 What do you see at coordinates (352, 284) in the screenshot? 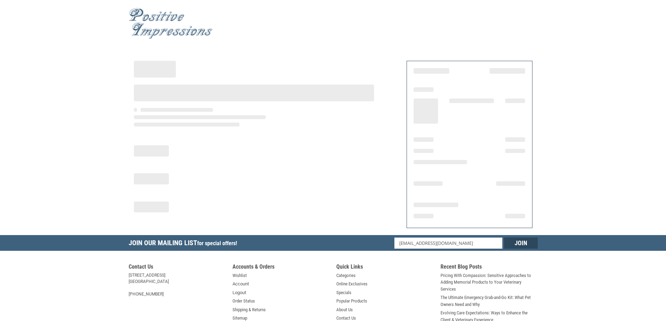
I see `a: Online Exclusives` at bounding box center [352, 284].